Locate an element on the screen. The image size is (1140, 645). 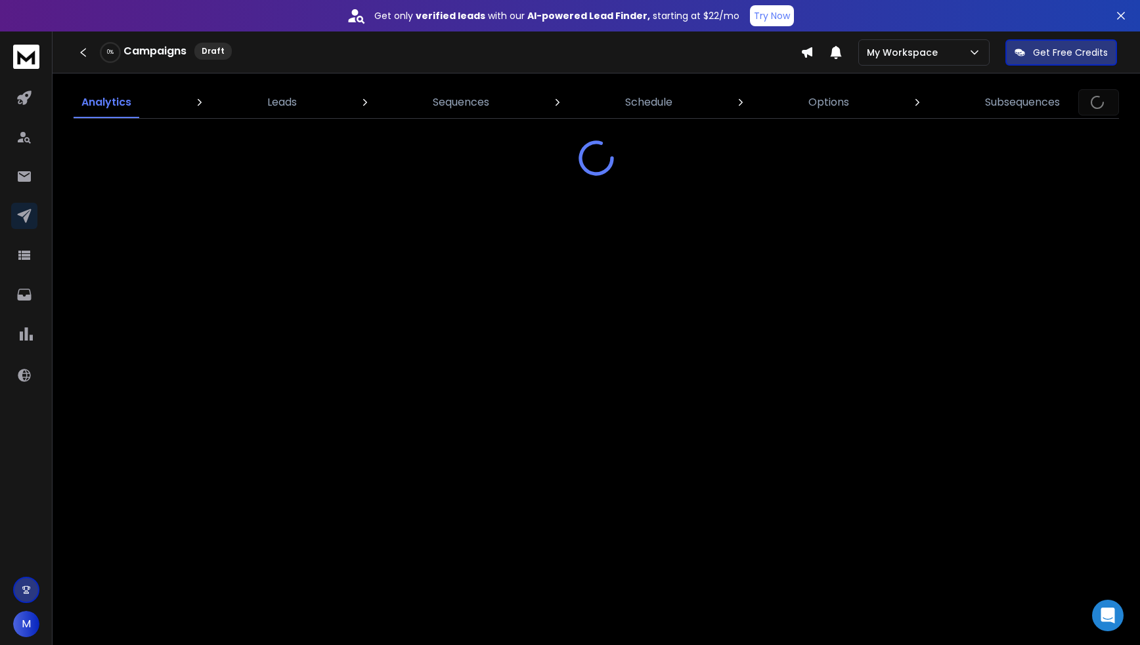
p: Leads is located at coordinates (282, 102).